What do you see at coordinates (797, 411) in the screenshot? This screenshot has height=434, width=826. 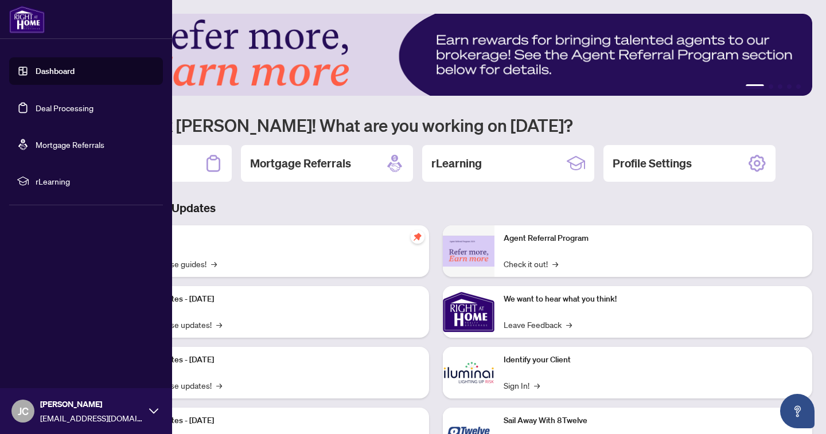 I see `button: Open asap` at bounding box center [797, 411].